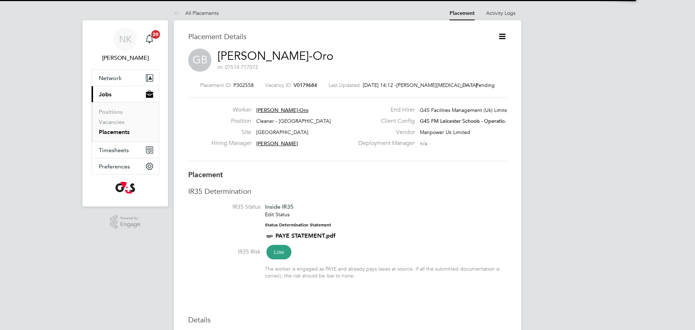 The width and height of the screenshot is (695, 330). I want to click on span: P302558, so click(244, 85).